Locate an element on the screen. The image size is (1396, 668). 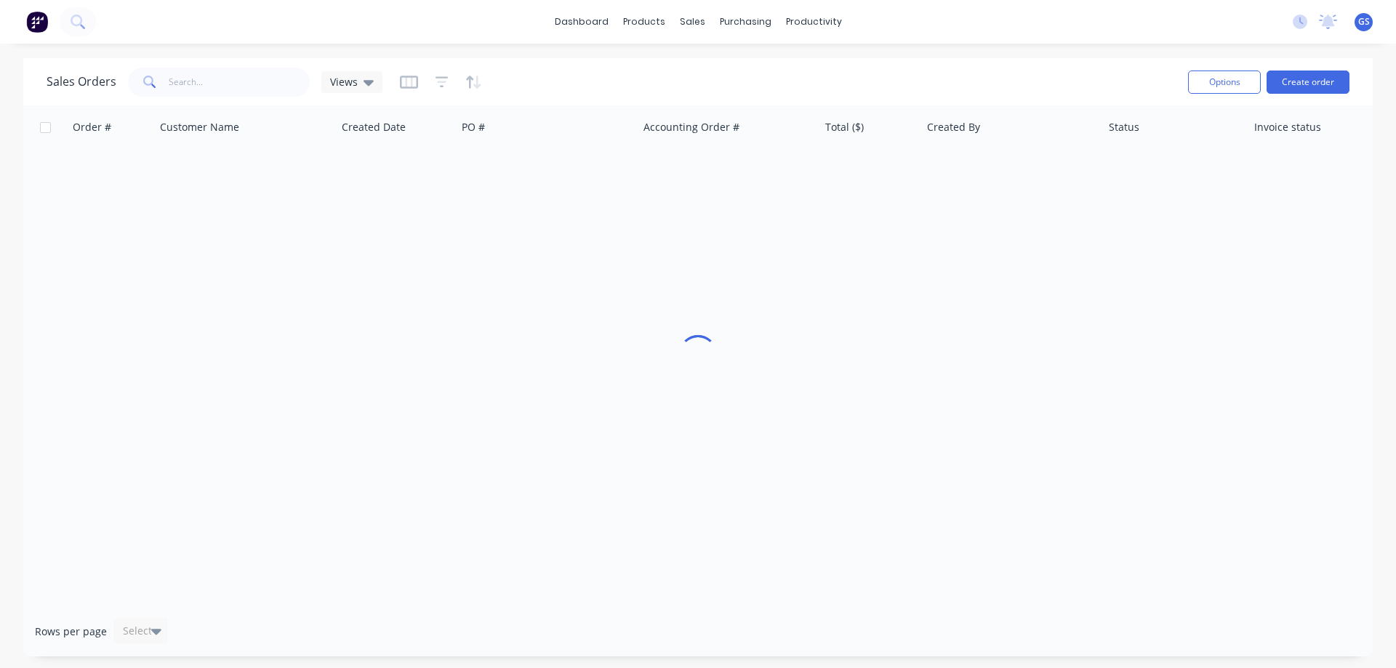
div: products is located at coordinates (644, 22).